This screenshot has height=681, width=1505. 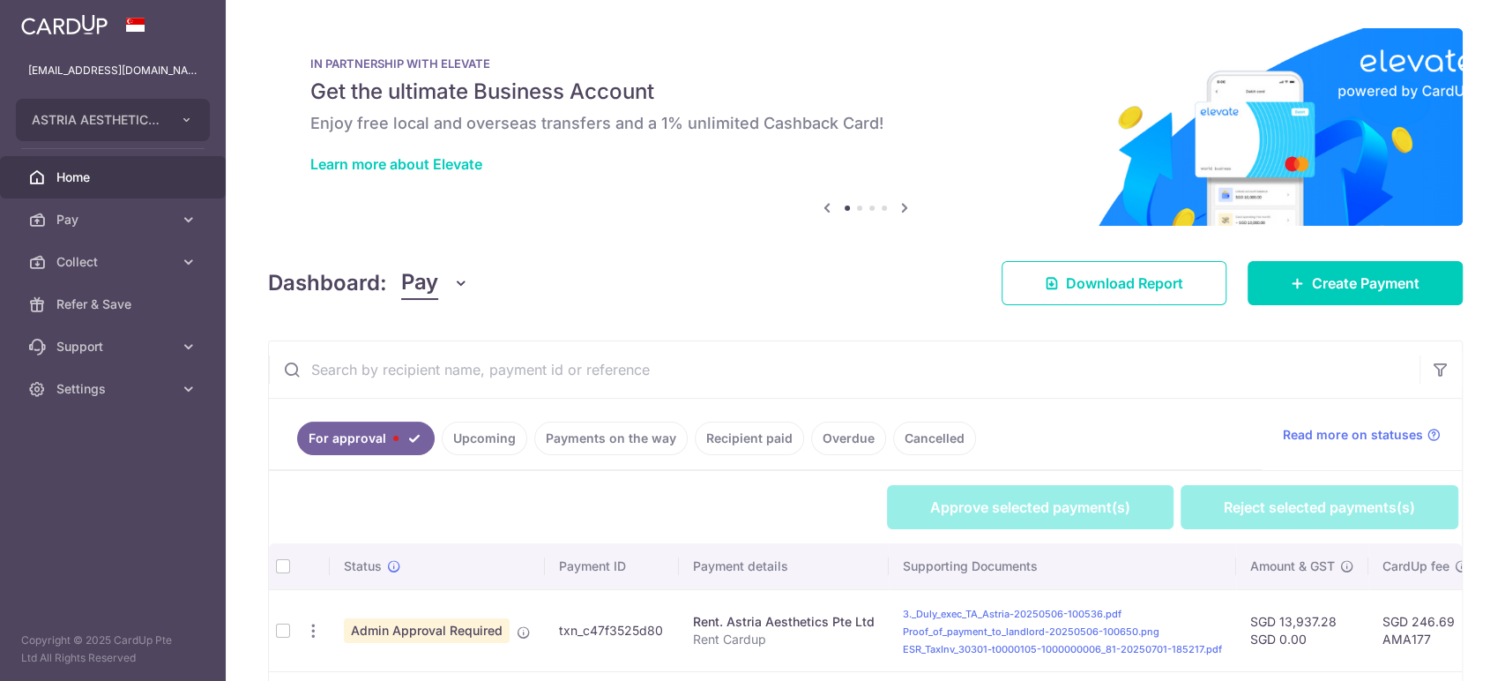 I want to click on span: Settings, so click(x=115, y=389).